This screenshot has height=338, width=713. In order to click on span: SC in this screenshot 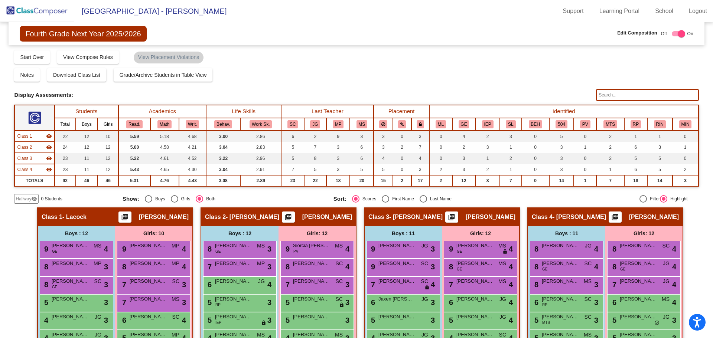, I will do `click(339, 264)`.